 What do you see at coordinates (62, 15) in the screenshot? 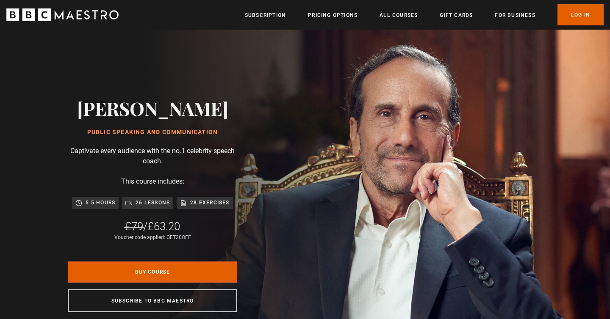
I see `a: BBC Maestro` at bounding box center [62, 15].